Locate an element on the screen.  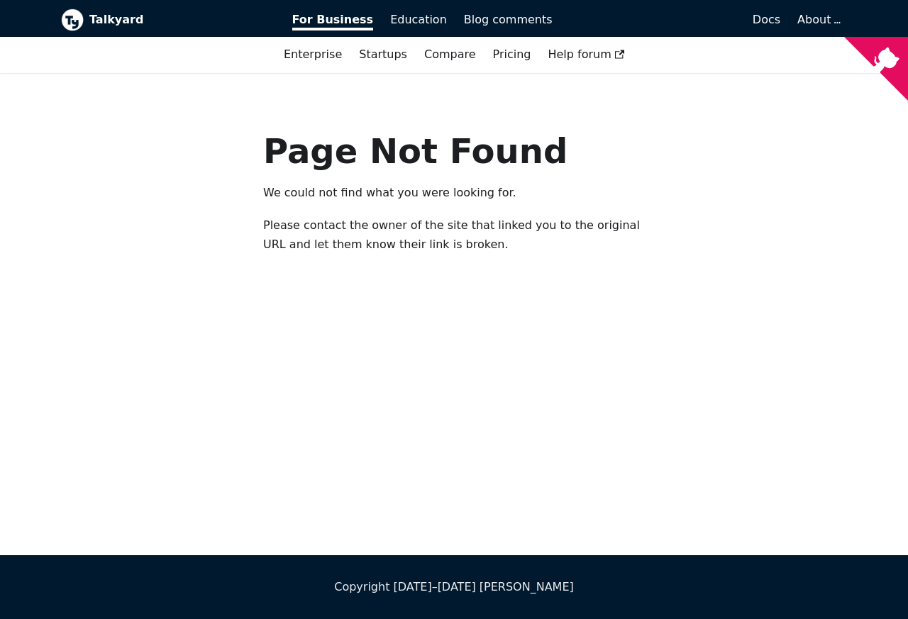
h1: Page Not Found is located at coordinates (454, 151).